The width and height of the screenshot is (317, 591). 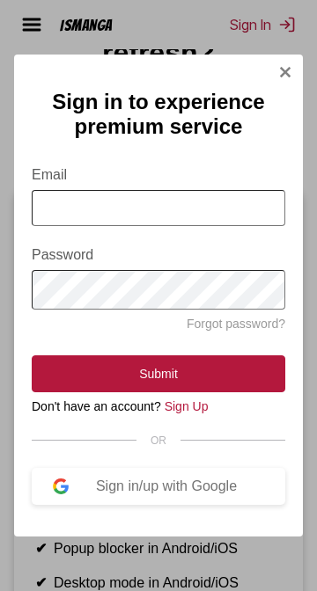 I want to click on a: Sign Up, so click(x=186, y=406).